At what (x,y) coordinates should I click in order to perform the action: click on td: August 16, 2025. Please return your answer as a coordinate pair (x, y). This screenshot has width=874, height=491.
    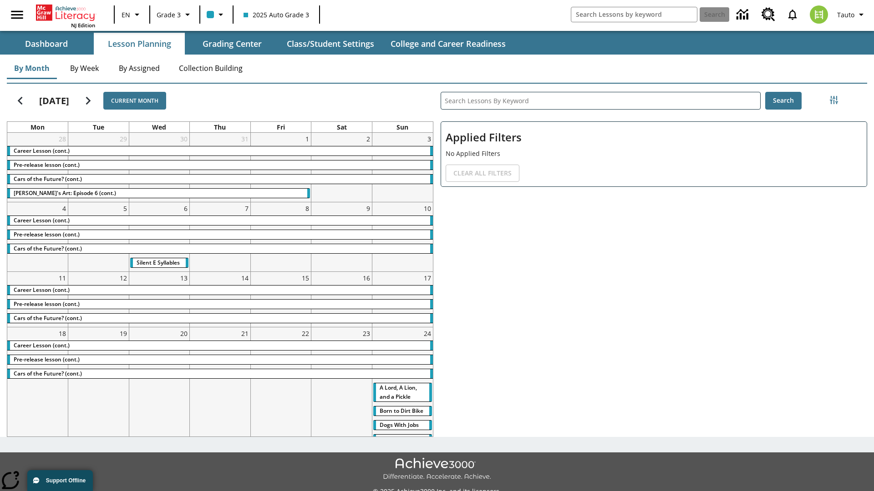
    Looking at the image, I should click on (342, 299).